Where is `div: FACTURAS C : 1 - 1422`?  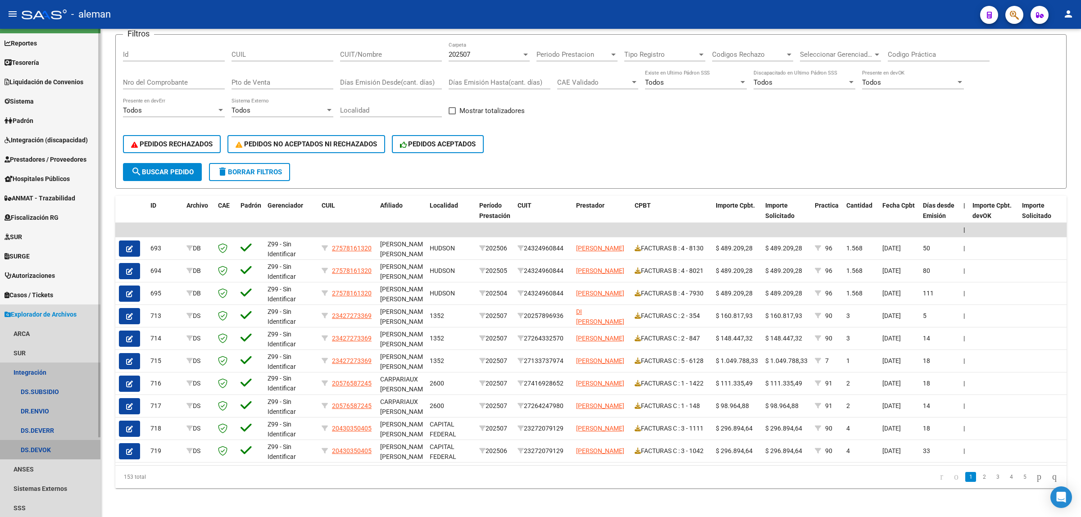 div: FACTURAS C : 1 - 1422 is located at coordinates (671, 383).